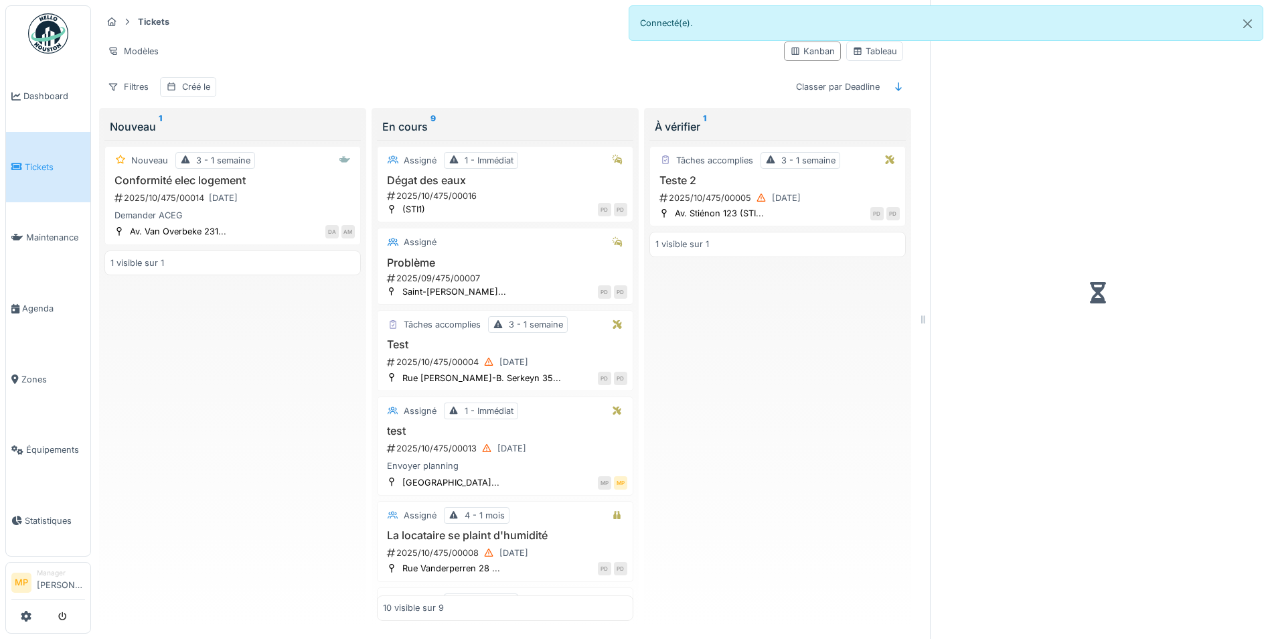 The image size is (1270, 639). I want to click on a: Tickets, so click(48, 167).